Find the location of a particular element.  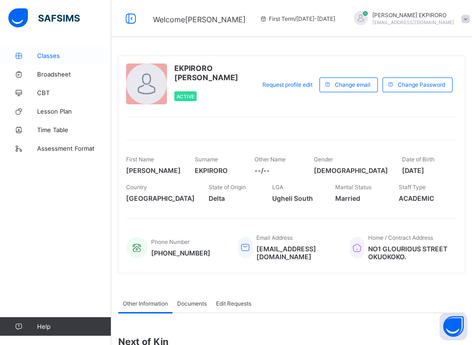

span: Marital Status is located at coordinates (353, 187).